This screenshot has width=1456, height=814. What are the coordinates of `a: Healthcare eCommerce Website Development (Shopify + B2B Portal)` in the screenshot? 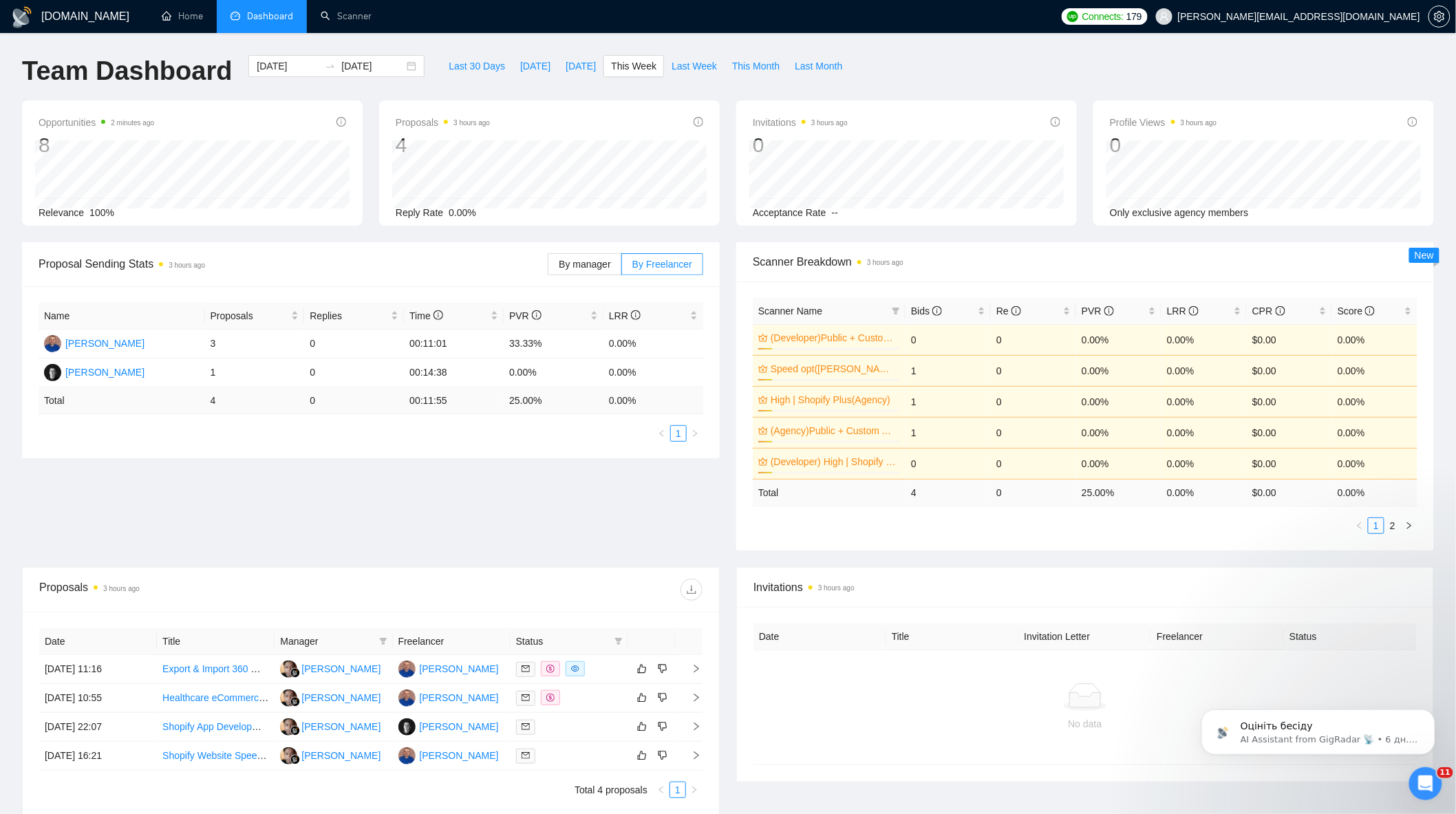 It's located at (310, 698).